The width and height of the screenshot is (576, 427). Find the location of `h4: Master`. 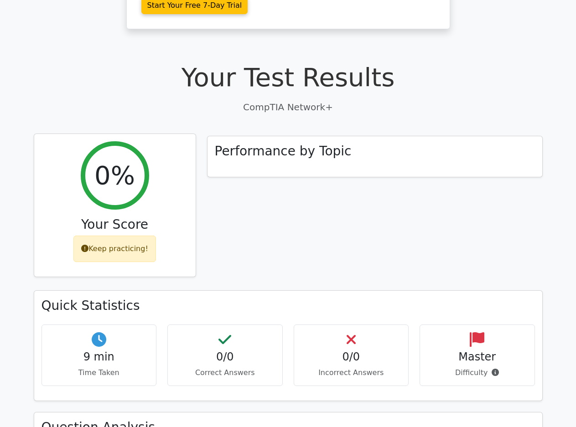

h4: Master is located at coordinates (477, 357).